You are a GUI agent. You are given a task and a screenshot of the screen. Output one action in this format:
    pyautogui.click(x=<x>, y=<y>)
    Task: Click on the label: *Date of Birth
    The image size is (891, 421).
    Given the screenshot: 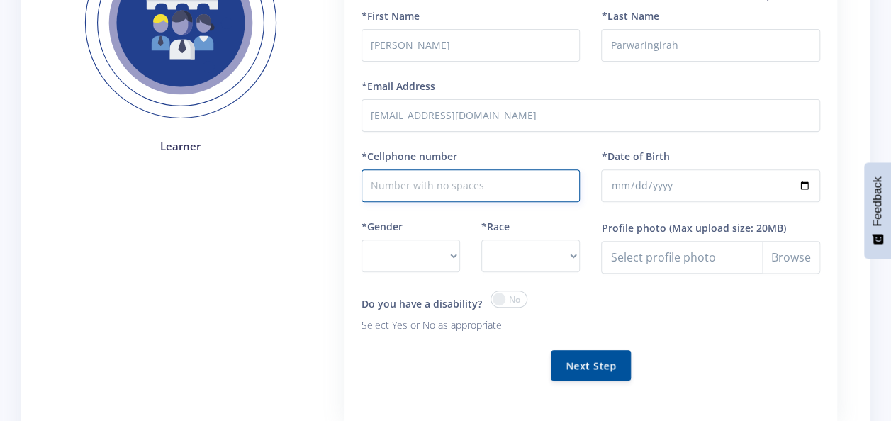 What is the action you would take?
    pyautogui.click(x=635, y=156)
    